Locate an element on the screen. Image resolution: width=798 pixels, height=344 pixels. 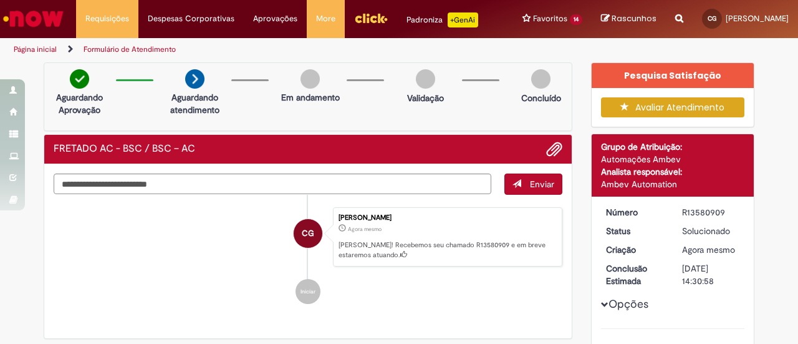
dt: Conclusão Estimada is located at coordinates (635, 274).